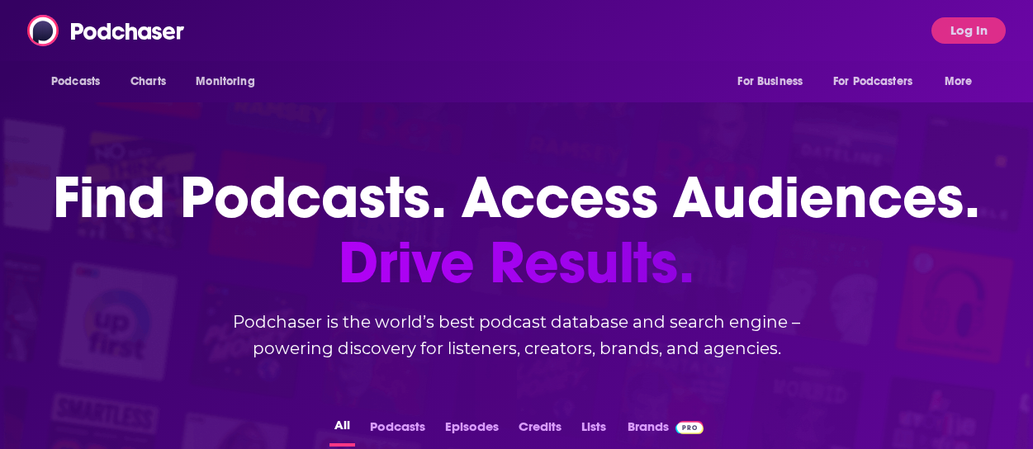 The width and height of the screenshot is (1033, 449). I want to click on button: Lists, so click(594, 430).